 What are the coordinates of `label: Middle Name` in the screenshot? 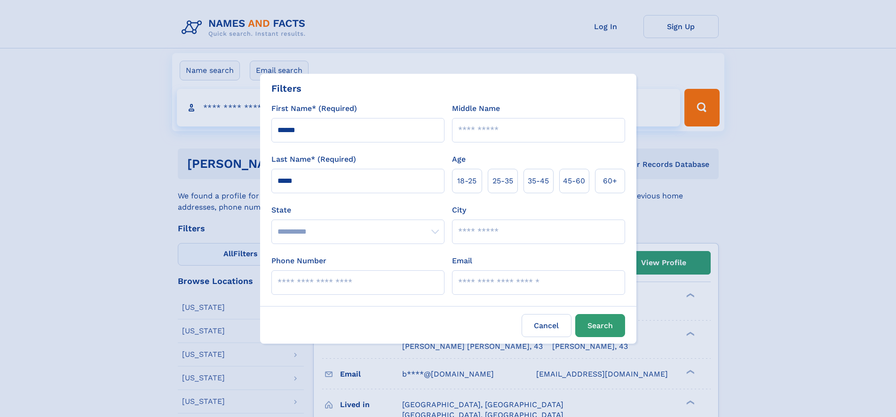 It's located at (476, 109).